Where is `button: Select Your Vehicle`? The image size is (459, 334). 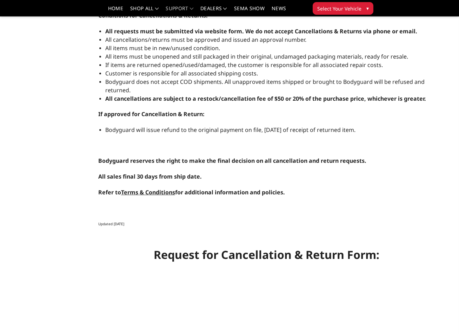
button: Select Your Vehicle is located at coordinates (342, 8).